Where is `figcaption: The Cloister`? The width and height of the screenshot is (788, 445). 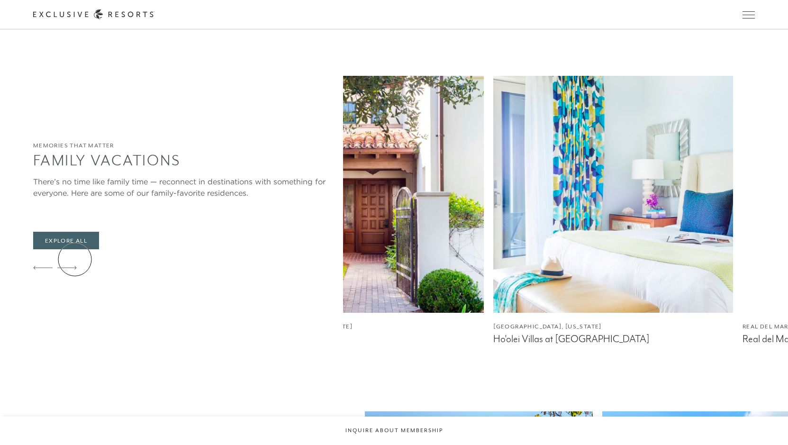
figcaption: The Cloister is located at coordinates (364, 339).